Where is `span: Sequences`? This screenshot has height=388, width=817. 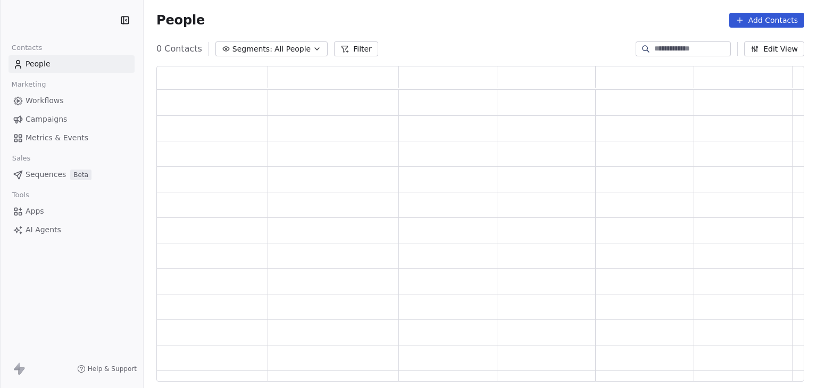 span: Sequences is located at coordinates (46, 174).